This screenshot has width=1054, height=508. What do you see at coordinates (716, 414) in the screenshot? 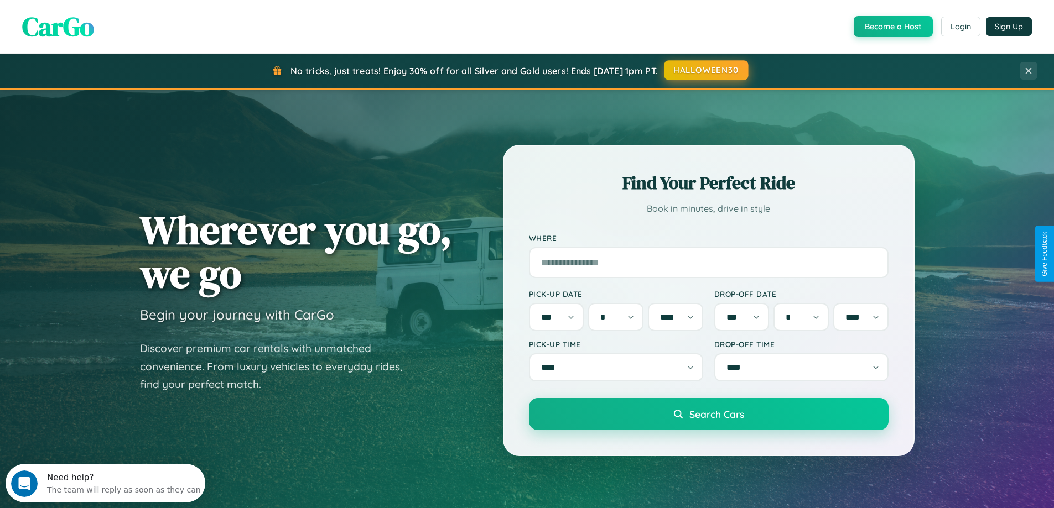
I see `span: Search Cars` at bounding box center [716, 414].